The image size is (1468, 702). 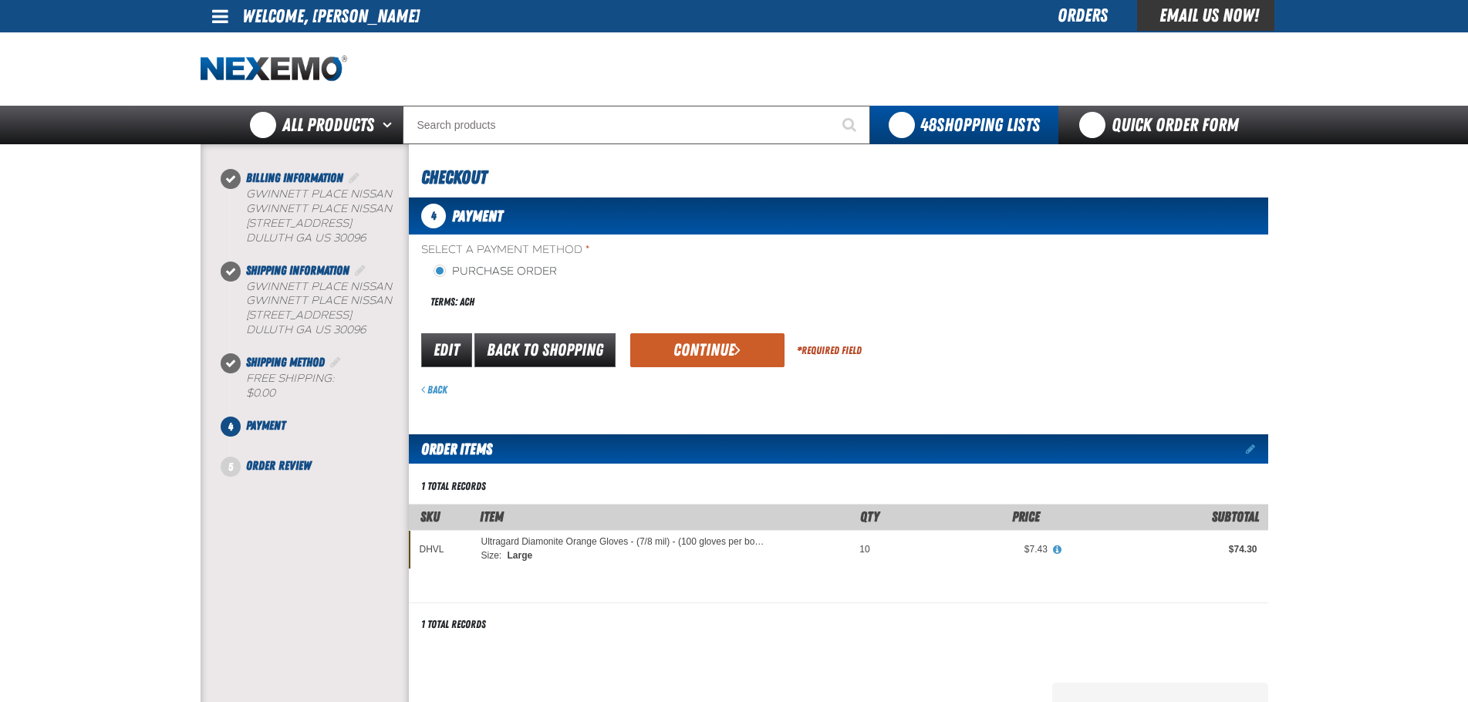 What do you see at coordinates (319, 437) in the screenshot?
I see `li: Payment. Step 4 of 5. Not Completed` at bounding box center [319, 437].